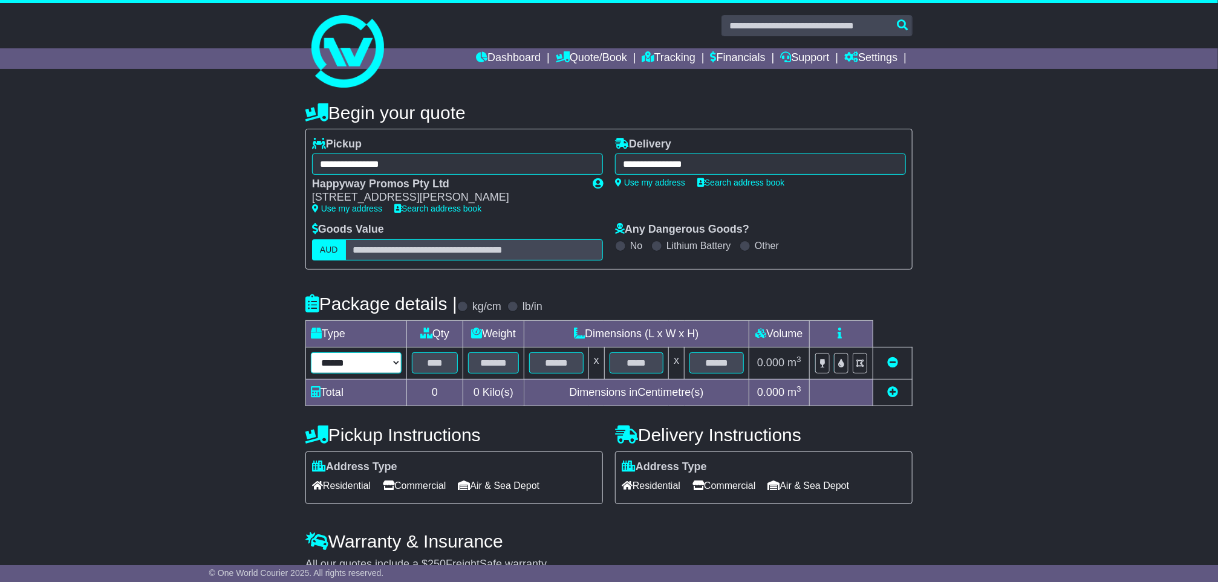 This screenshot has height=582, width=1218. What do you see at coordinates (477, 393) in the screenshot?
I see `span: 0` at bounding box center [477, 393].